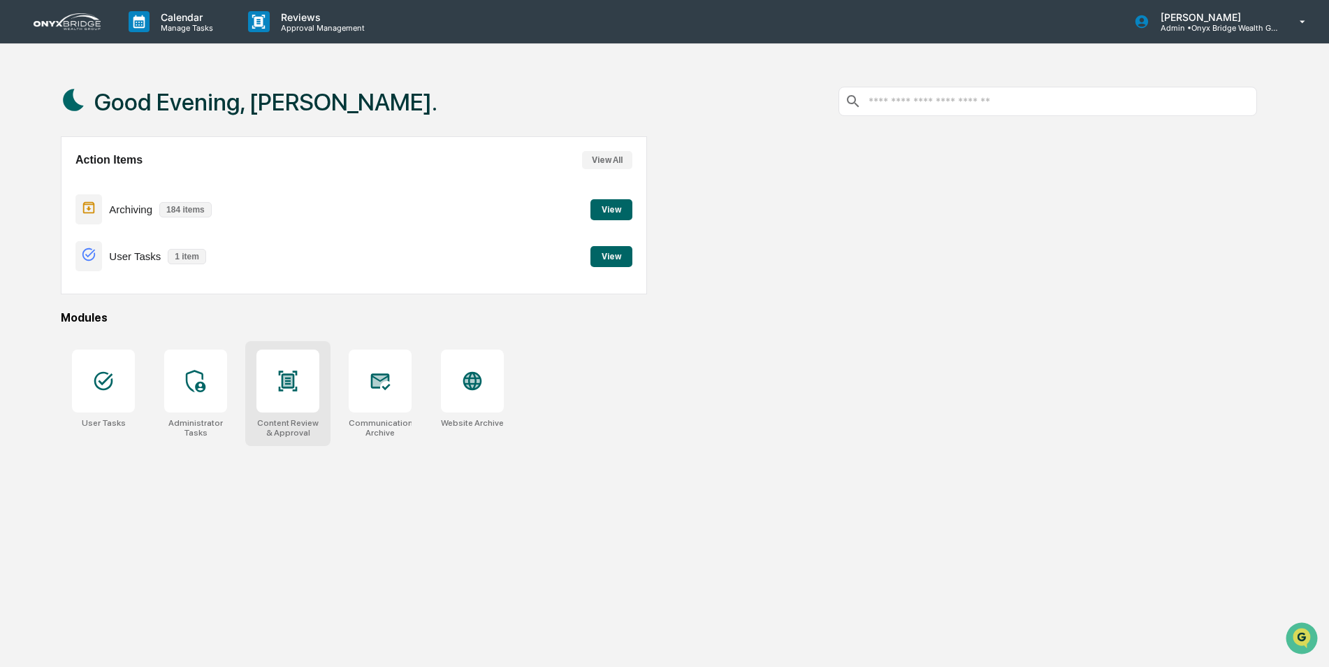 The width and height of the screenshot is (1329, 667). I want to click on p: Approval Management, so click(321, 28).